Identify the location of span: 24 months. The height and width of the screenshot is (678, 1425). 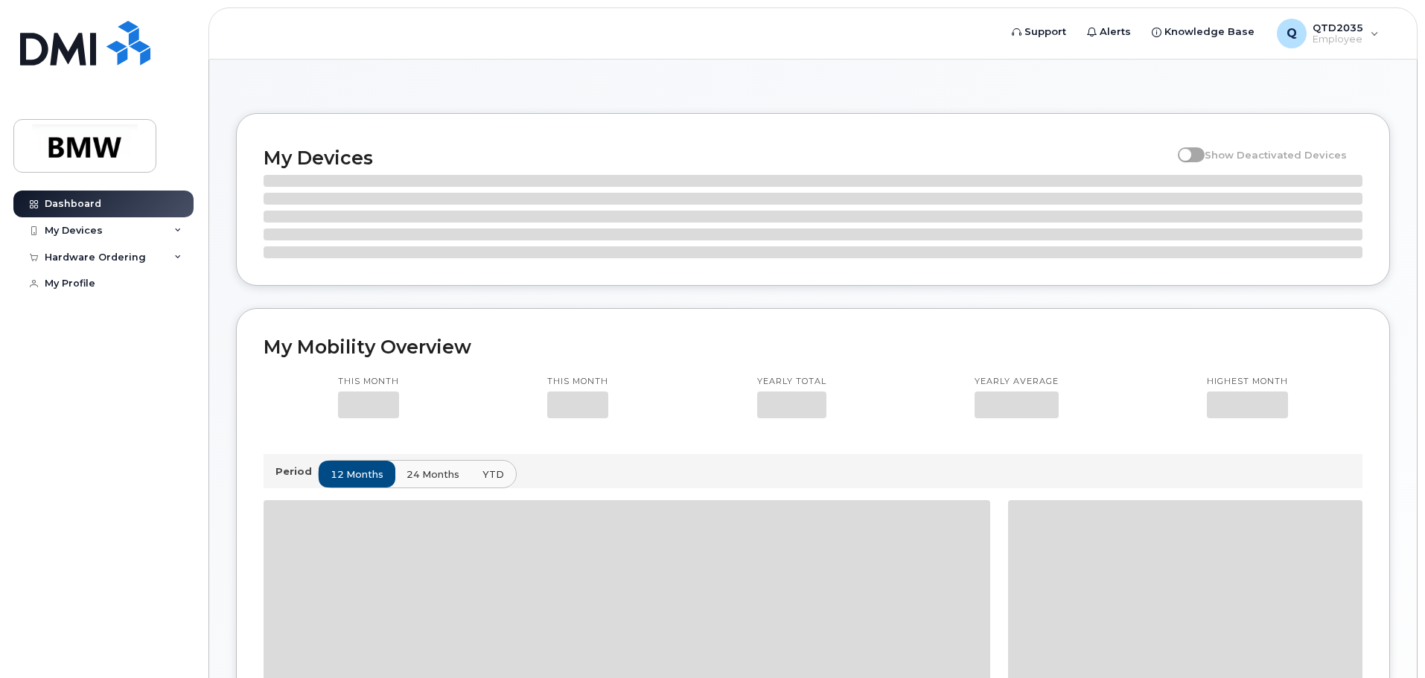
(433, 474).